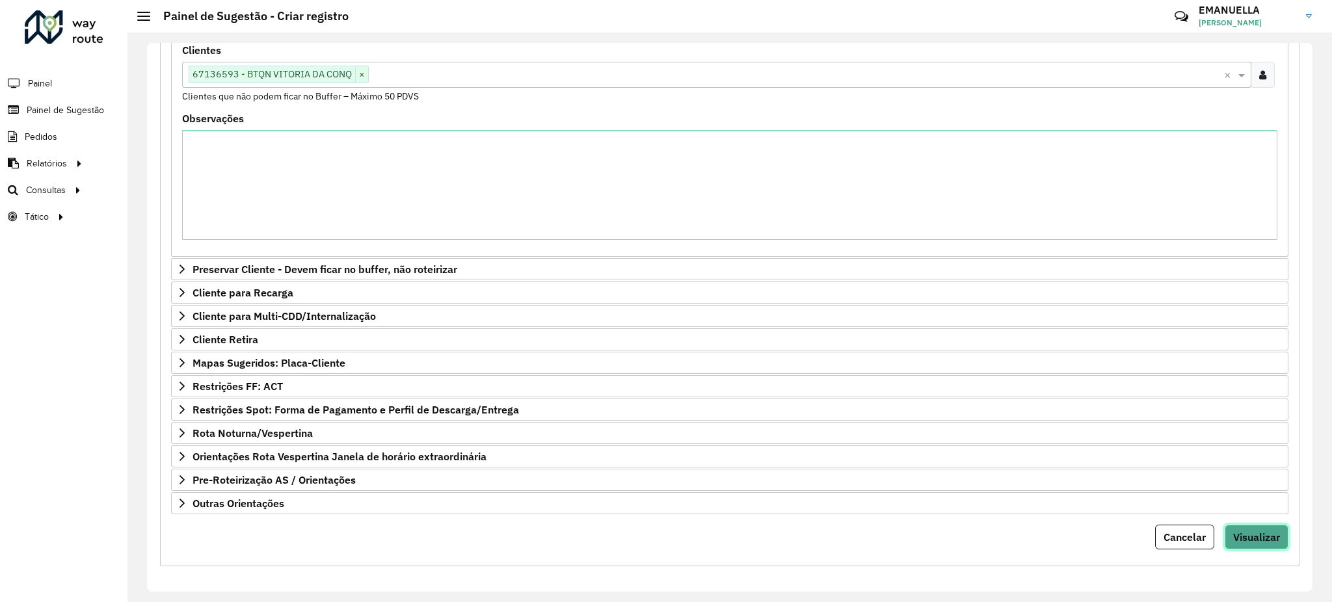 This screenshot has height=602, width=1332. I want to click on span: Painel, so click(40, 83).